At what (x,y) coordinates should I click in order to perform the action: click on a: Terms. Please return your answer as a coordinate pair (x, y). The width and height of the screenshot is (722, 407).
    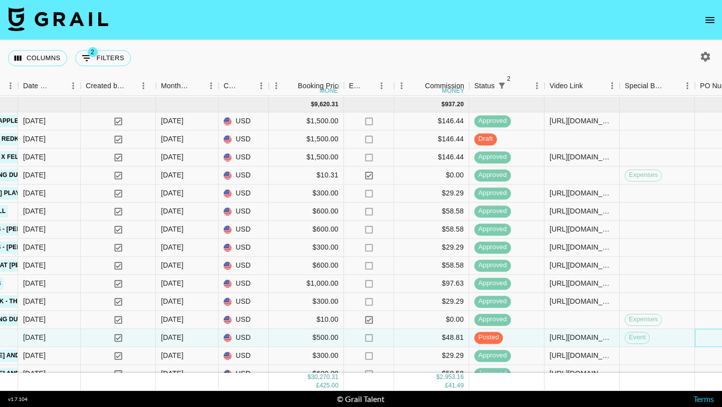
    Looking at the image, I should click on (704, 399).